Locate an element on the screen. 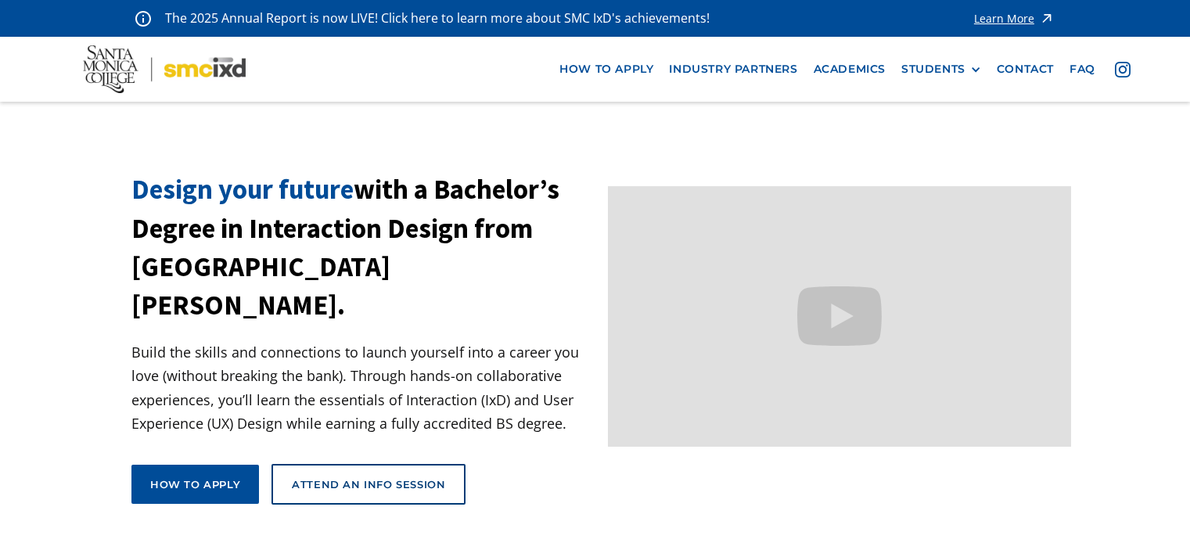 This screenshot has height=550, width=1190. div: Learn More is located at coordinates (1004, 19).